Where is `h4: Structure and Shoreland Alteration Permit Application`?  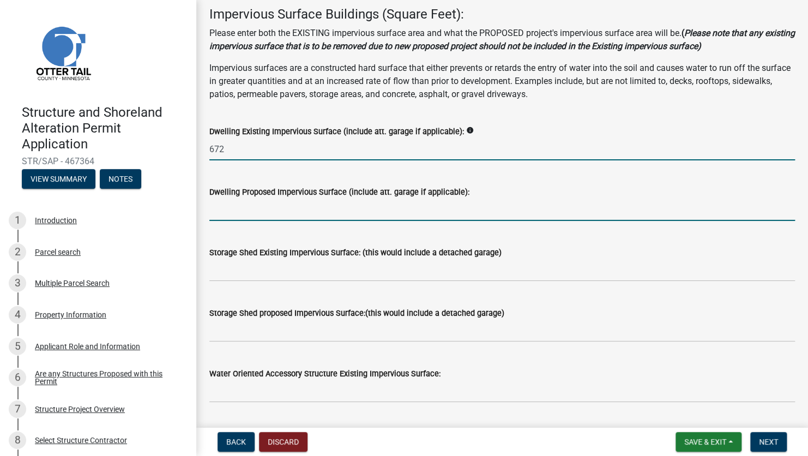
h4: Structure and Shoreland Alteration Permit Application is located at coordinates (105, 128).